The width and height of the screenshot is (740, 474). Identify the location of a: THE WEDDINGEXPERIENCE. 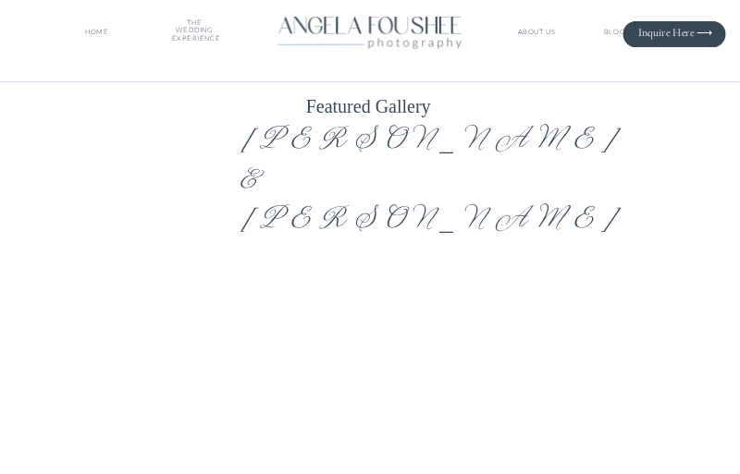
(194, 31).